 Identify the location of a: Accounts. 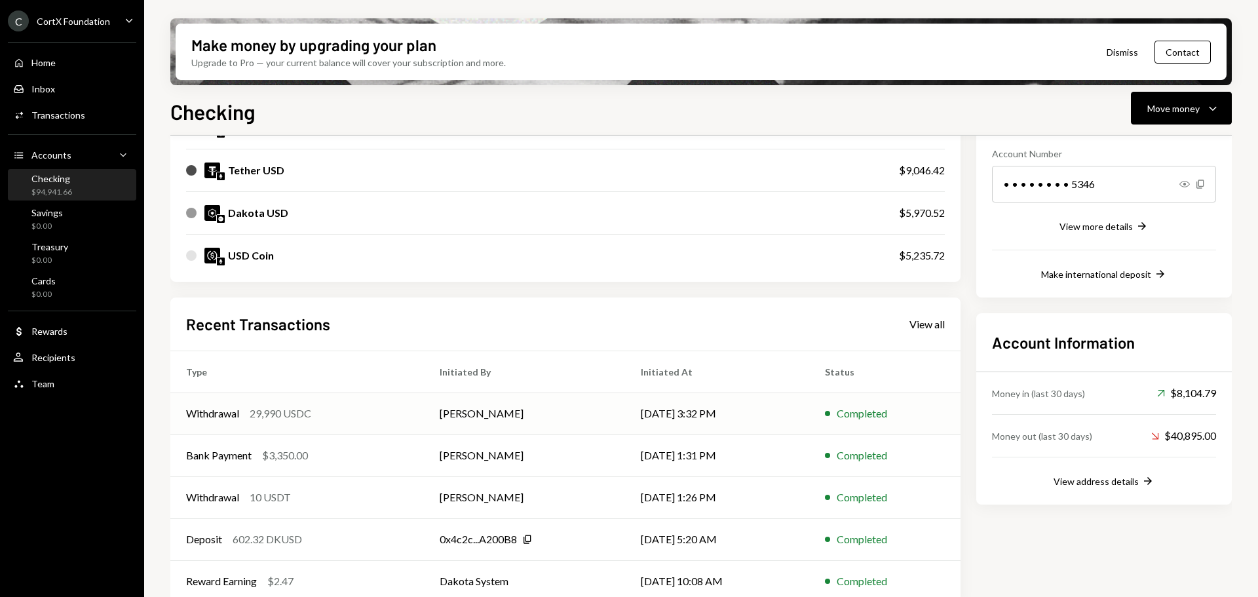
(72, 155).